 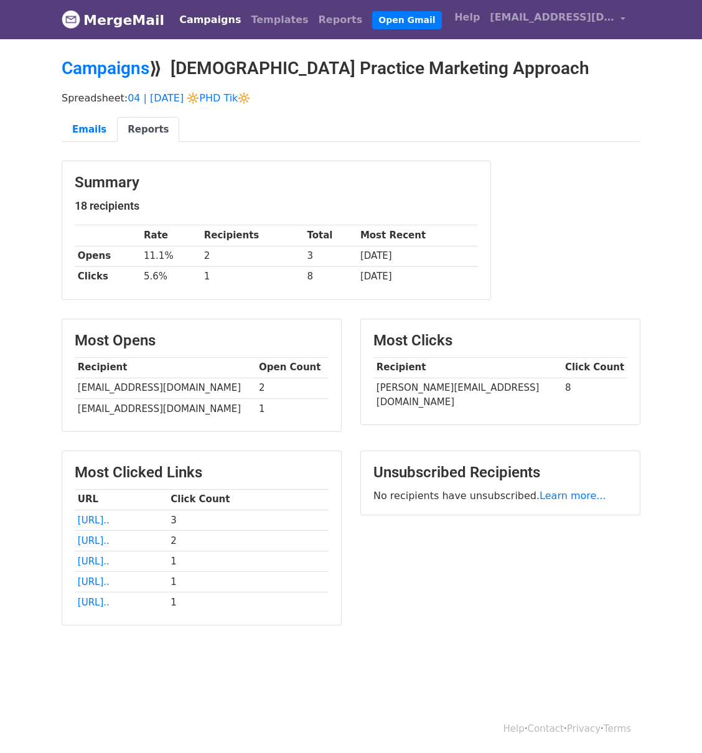 I want to click on img: MergeMail logo, so click(x=71, y=19).